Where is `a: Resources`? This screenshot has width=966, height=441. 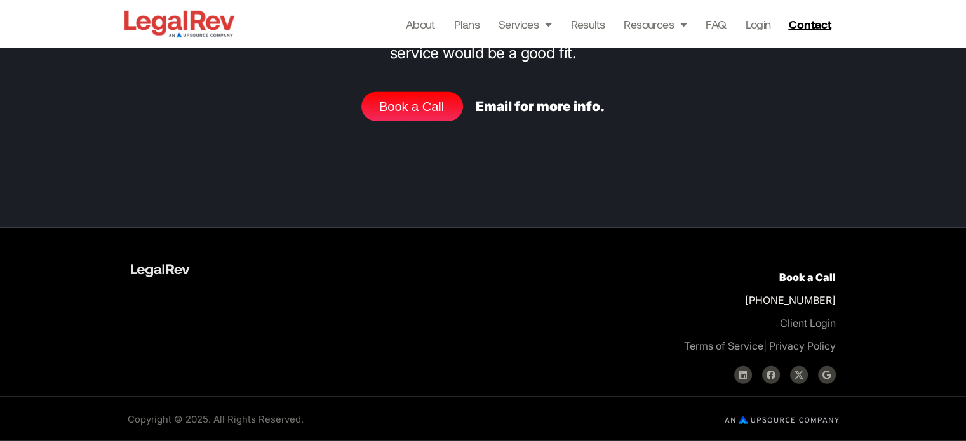
a: Resources is located at coordinates (655, 24).